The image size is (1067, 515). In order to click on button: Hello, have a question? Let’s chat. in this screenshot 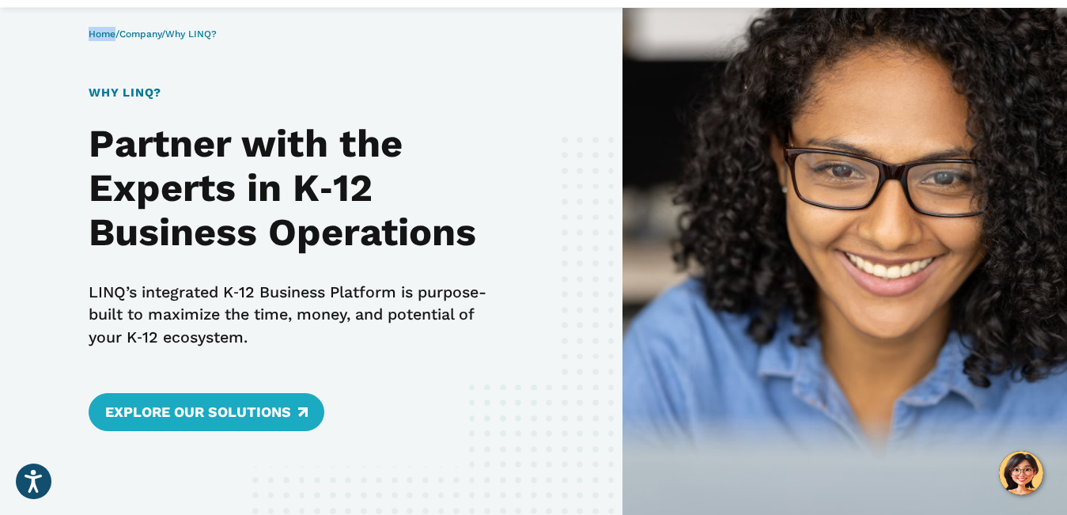, I will do `click(1021, 473)`.